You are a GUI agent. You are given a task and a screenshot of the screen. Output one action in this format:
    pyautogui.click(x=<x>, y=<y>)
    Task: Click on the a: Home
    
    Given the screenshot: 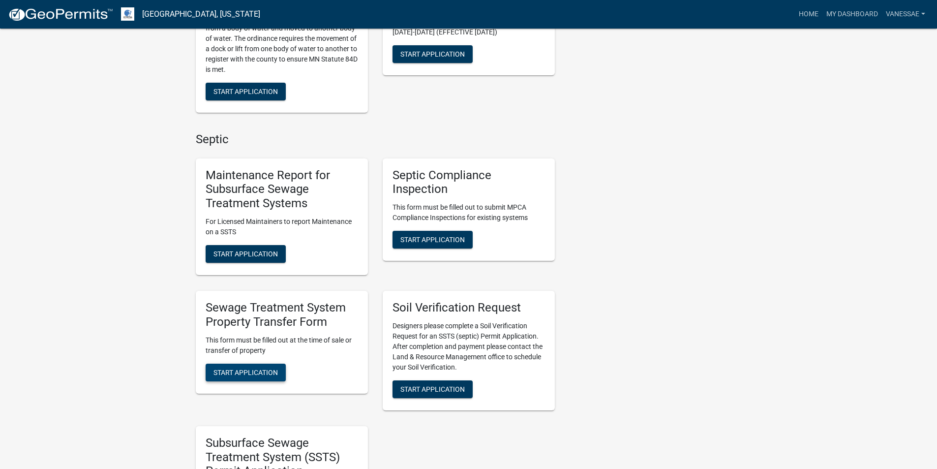 What is the action you would take?
    pyautogui.click(x=809, y=14)
    